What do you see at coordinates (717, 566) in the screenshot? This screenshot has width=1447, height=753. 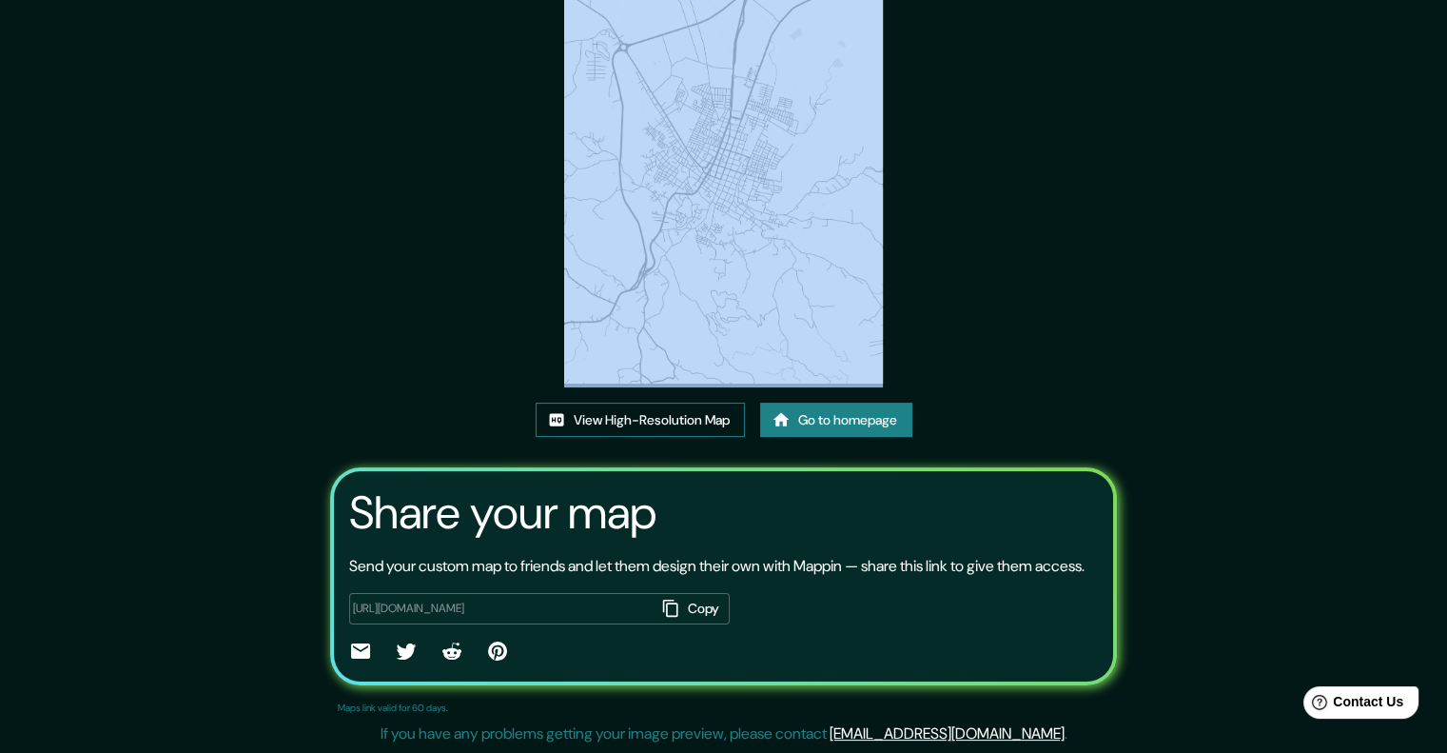 I see `p: Send your custom map to friends and let them design their own with Mappin — share this link to gi...` at bounding box center [717, 566].